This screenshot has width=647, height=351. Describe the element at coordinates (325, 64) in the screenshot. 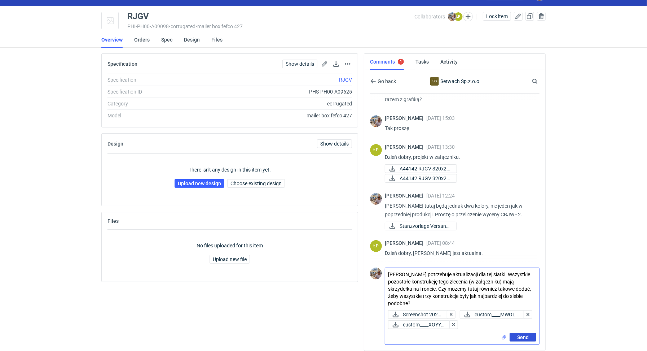

I see `button: Edit spec` at that location.